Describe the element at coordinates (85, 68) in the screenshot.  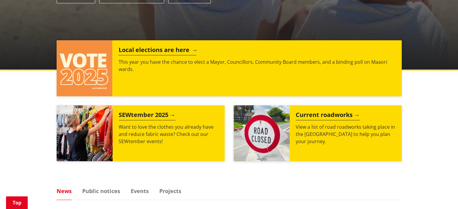
I see `img: Vote 2025` at that location.